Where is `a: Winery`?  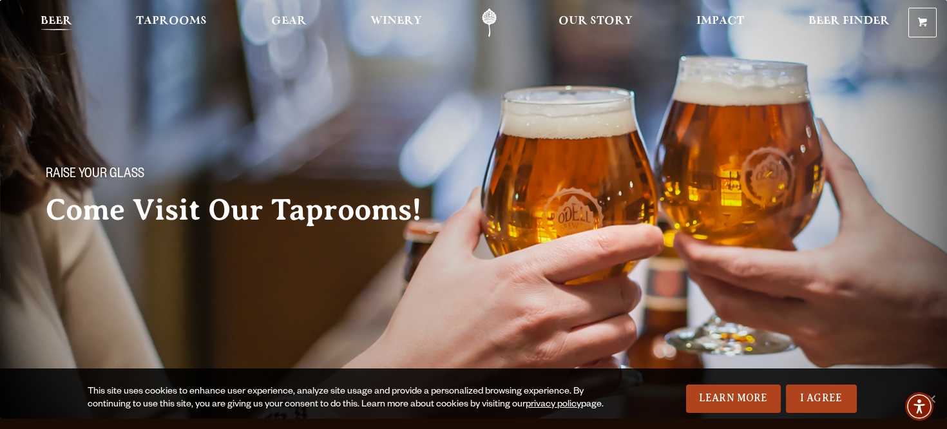 a: Winery is located at coordinates (396, 23).